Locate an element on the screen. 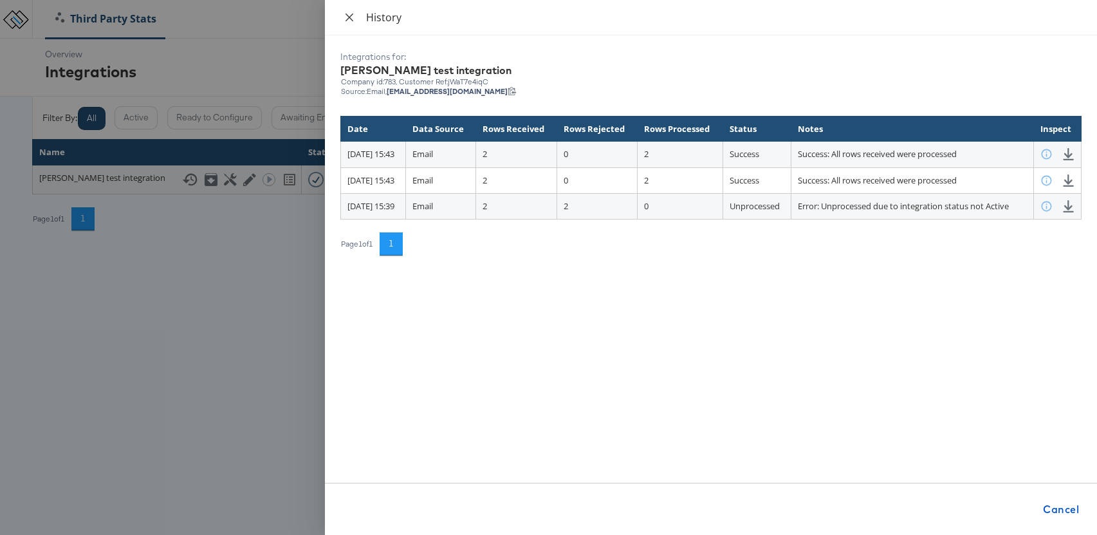  th: Rows Processed is located at coordinates (680, 129).